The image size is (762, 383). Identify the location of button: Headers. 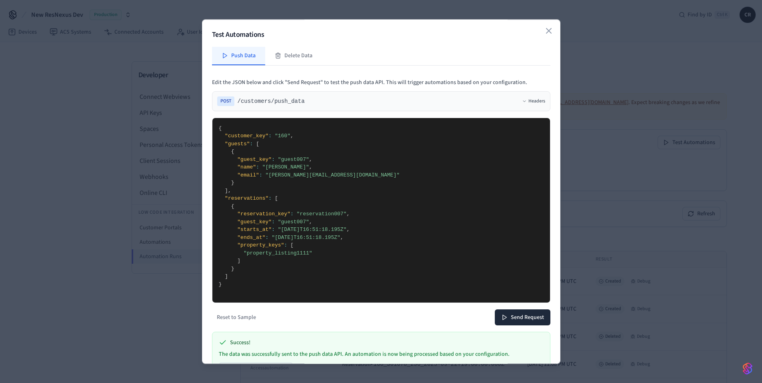
(534, 101).